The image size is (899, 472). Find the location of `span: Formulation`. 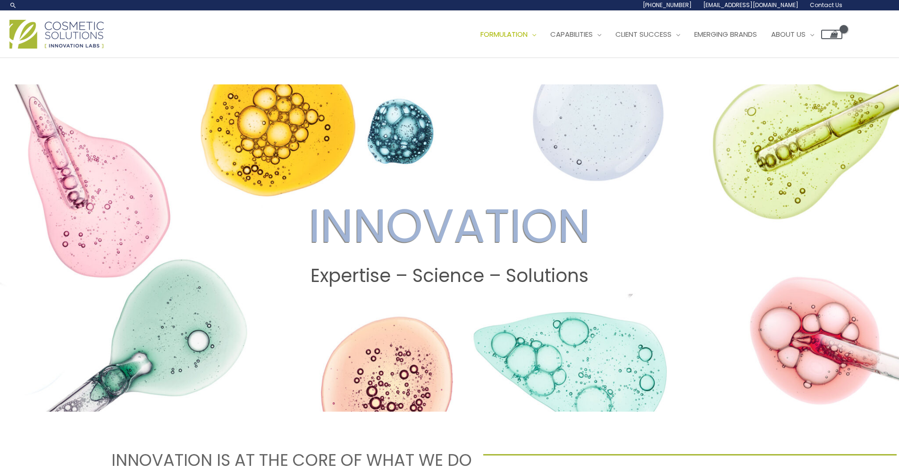

span: Formulation is located at coordinates (504, 34).